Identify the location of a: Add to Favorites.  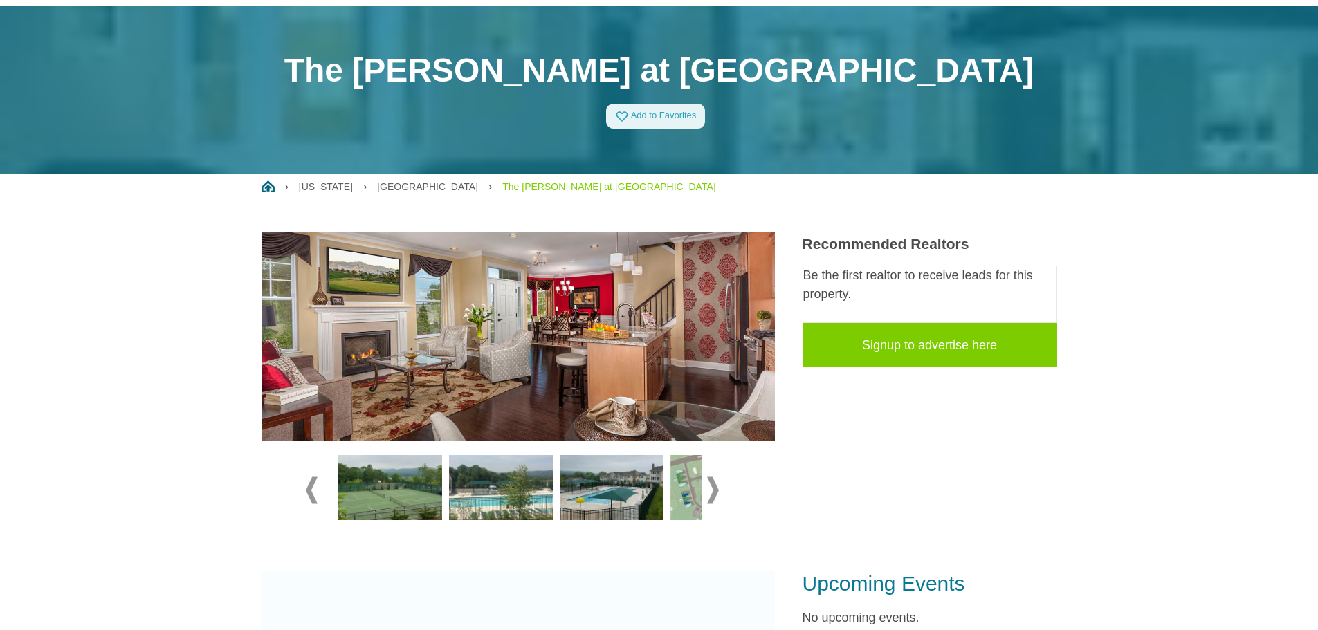
(656, 116).